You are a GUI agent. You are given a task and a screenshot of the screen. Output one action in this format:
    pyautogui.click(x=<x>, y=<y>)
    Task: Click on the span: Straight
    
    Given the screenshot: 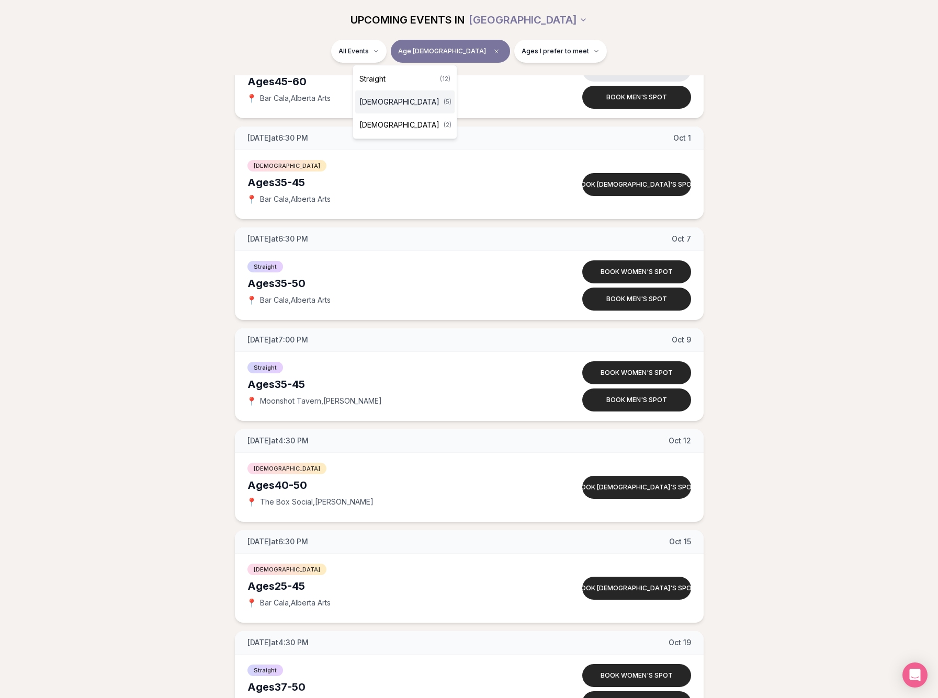 What is the action you would take?
    pyautogui.click(x=373, y=79)
    